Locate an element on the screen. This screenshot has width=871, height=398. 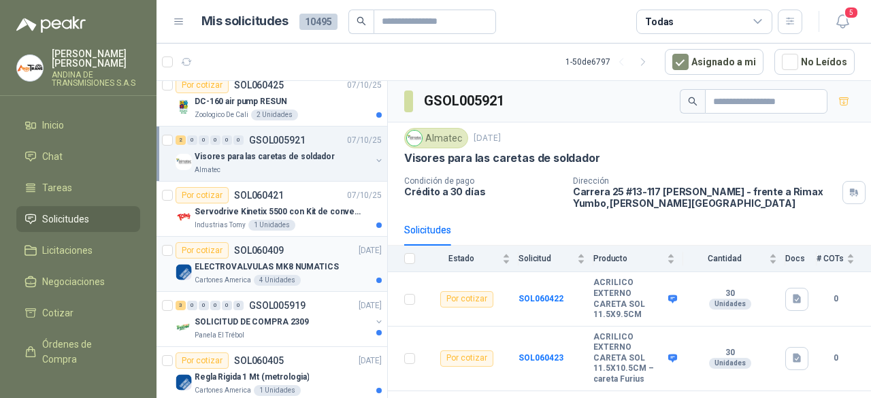
span: Estado is located at coordinates (461, 259).